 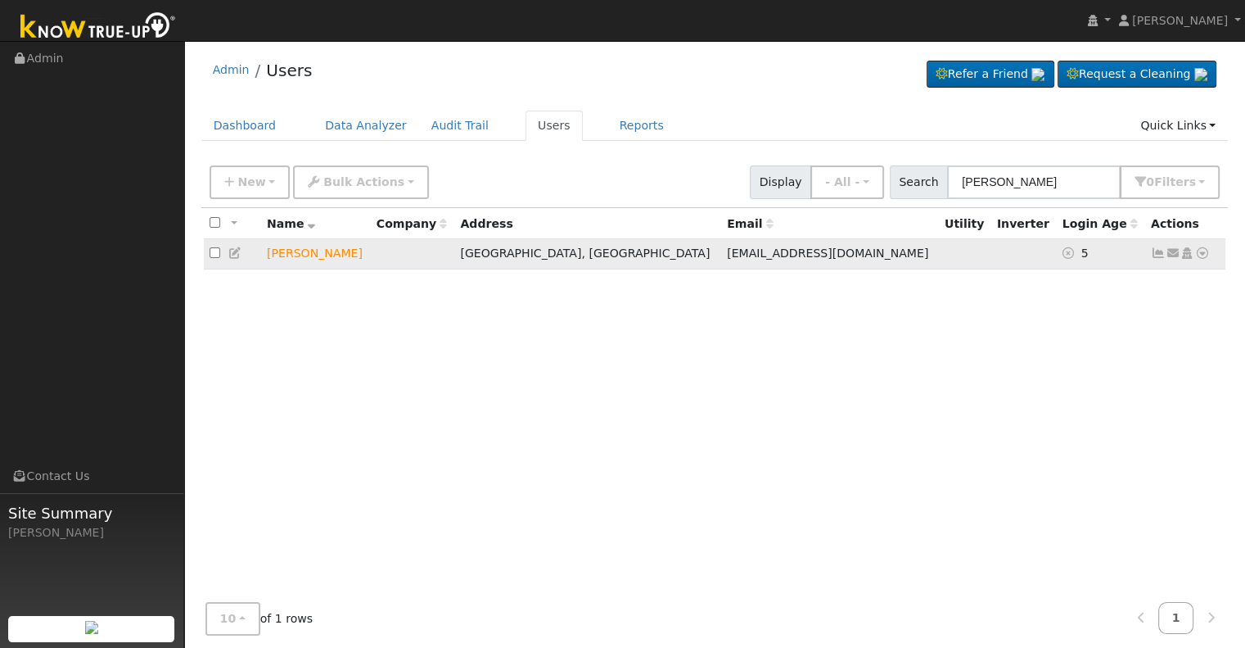 I want to click on a: Admin, so click(x=231, y=70).